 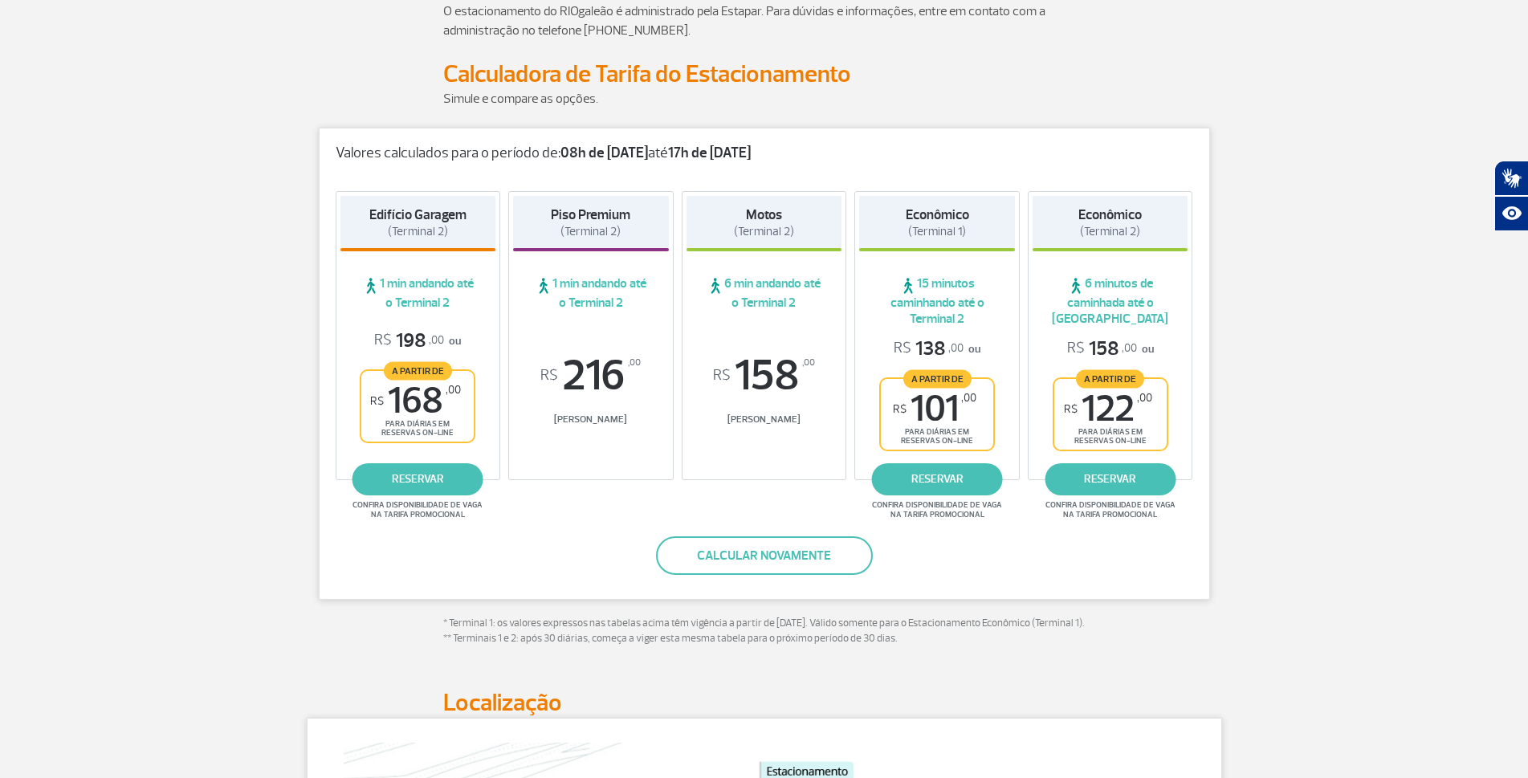 I want to click on p: Valores calculados para o período de: até, so click(x=765, y=153).